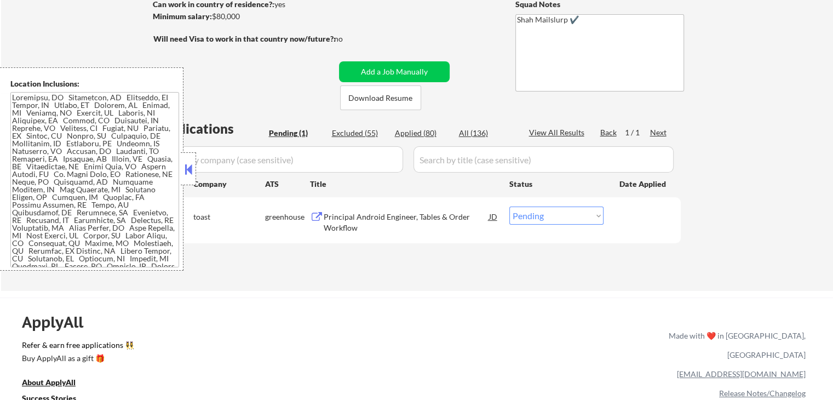  Describe the element at coordinates (77, 358) in the screenshot. I see `div: Buy ApplyAll as a gift 🎁` at that location.